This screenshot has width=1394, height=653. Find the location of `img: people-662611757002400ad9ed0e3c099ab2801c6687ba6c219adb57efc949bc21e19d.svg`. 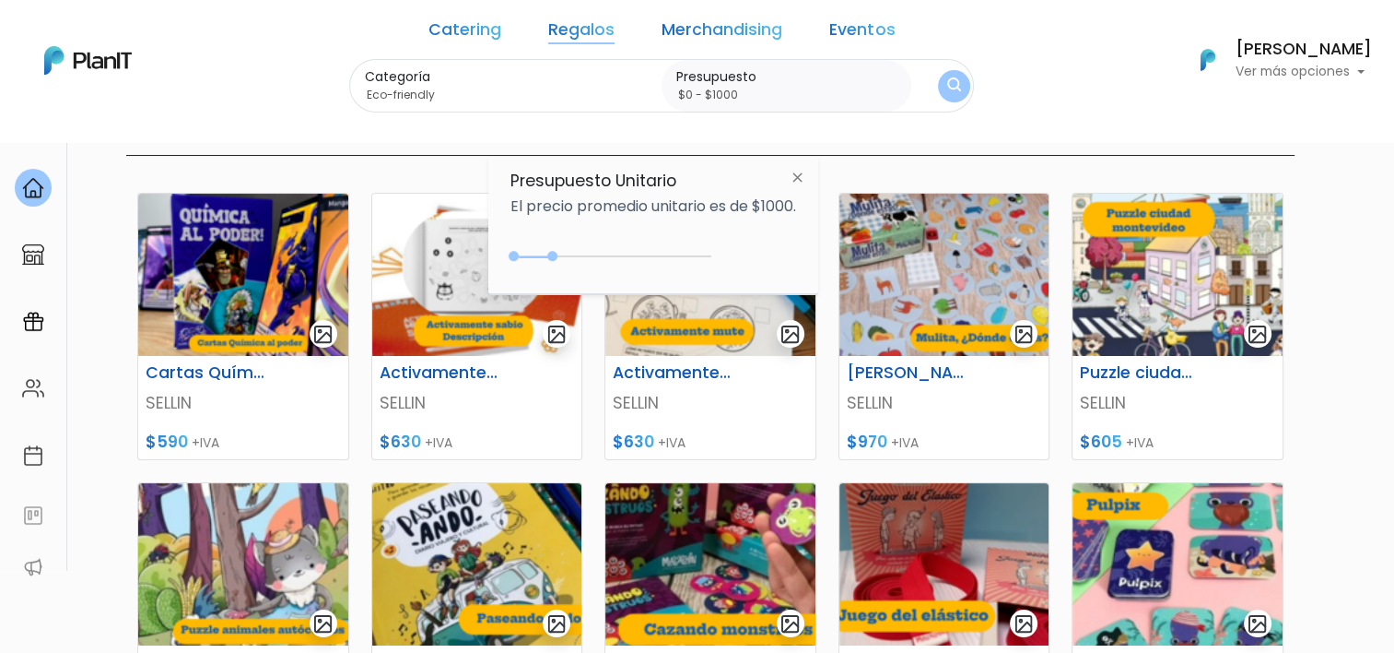

img: people-662611757002400ad9ed0e3c099ab2801c6687ba6c219adb57efc949bc21e19d.svg is located at coordinates (33, 388).